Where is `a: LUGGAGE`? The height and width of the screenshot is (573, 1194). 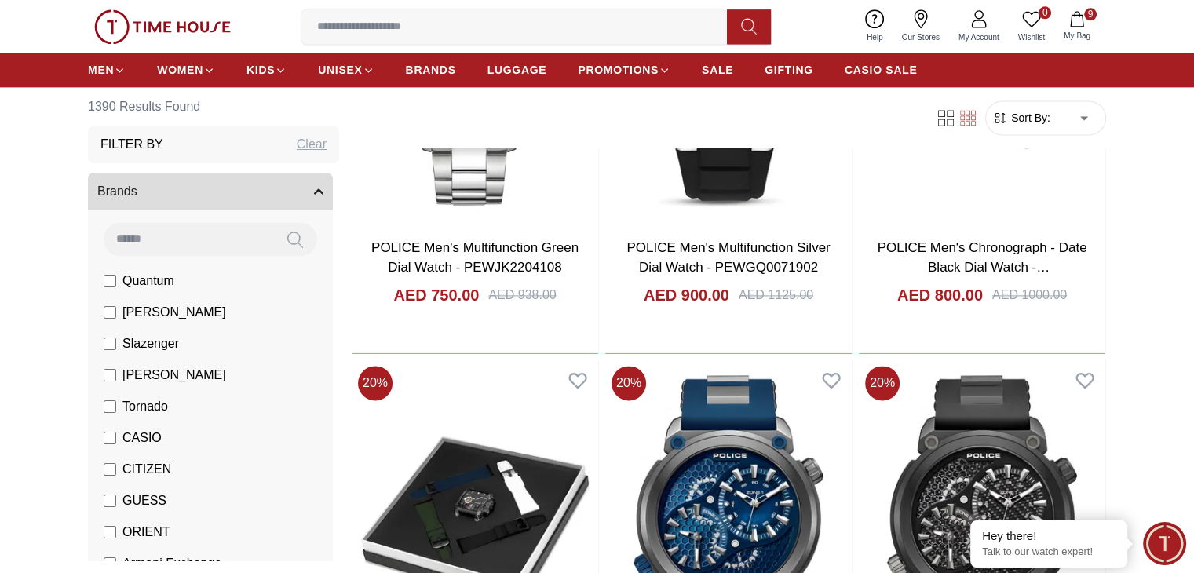
a: LUGGAGE is located at coordinates (517, 70).